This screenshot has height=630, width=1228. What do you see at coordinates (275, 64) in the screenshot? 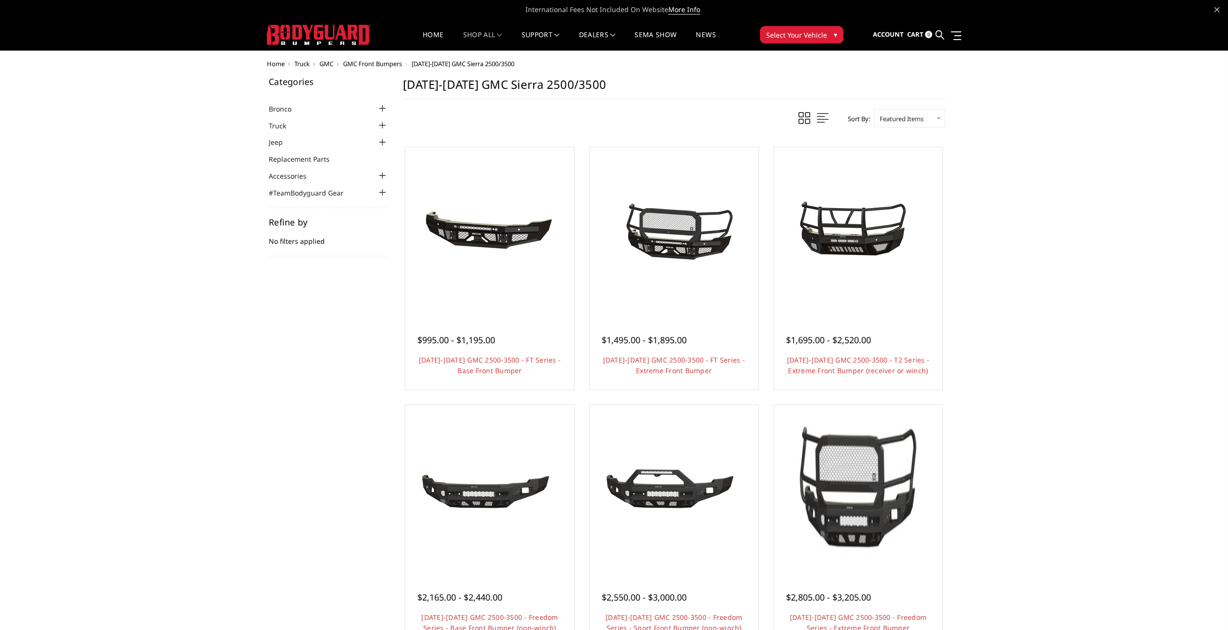
I see `span: Home` at bounding box center [275, 64].